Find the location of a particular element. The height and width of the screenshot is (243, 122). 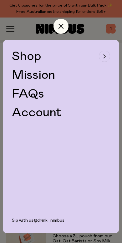

a: Mission is located at coordinates (33, 75).